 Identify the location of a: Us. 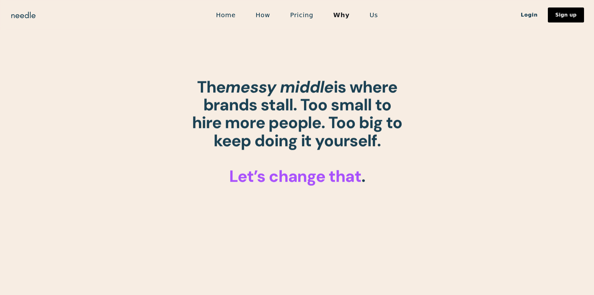
(374, 15).